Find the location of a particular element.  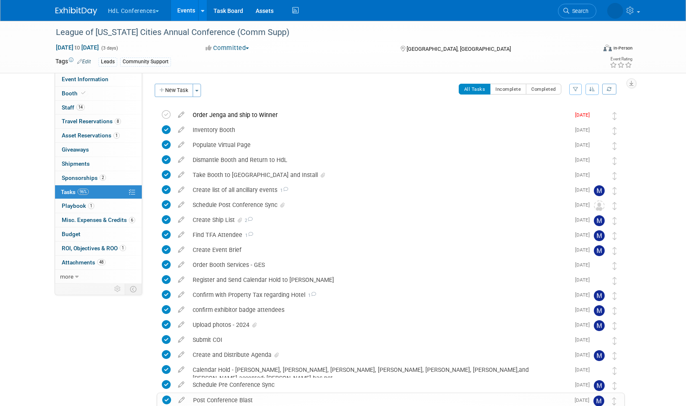

div: Community Support is located at coordinates (145, 62).